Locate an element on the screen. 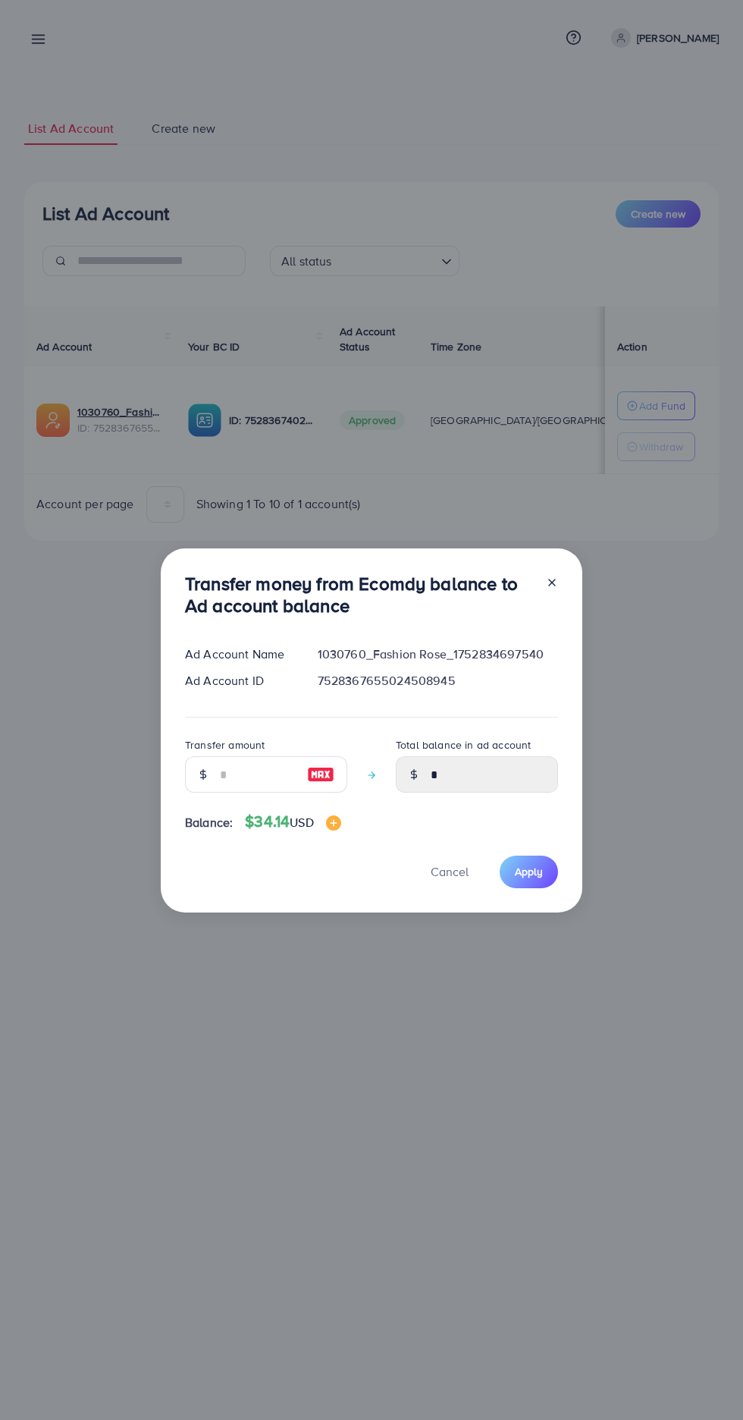  div: 1030760_Fashion Rose_1752834697540 is located at coordinates (438, 654).